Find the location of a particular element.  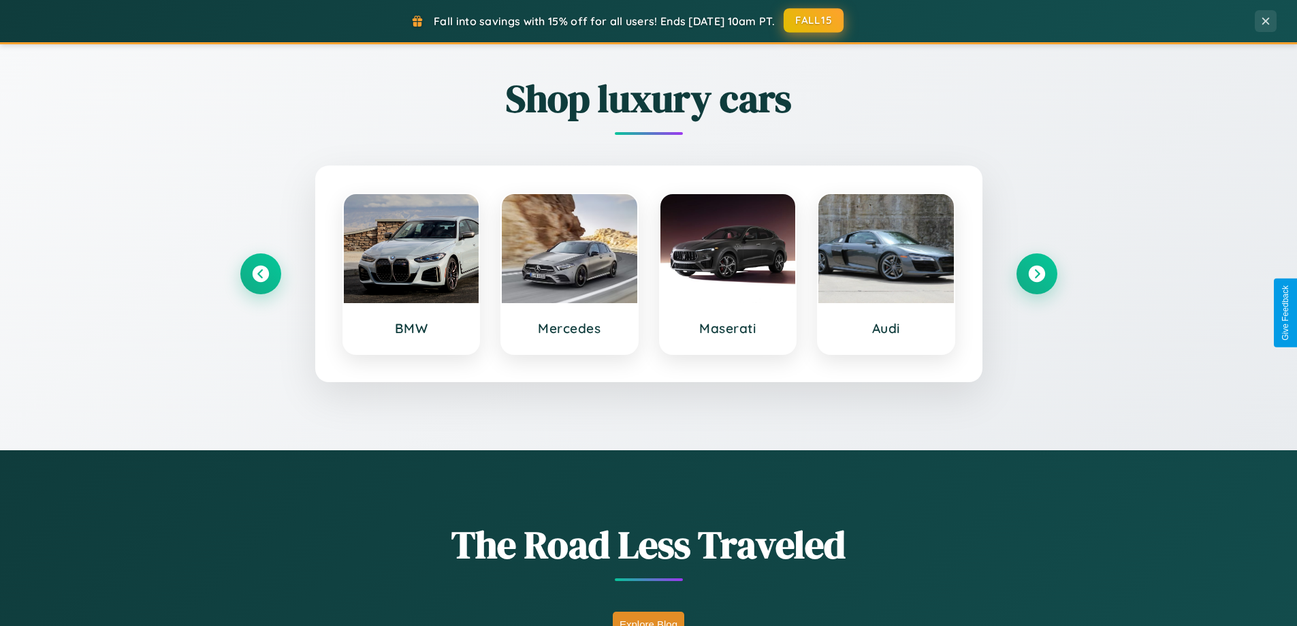

h3: Audi is located at coordinates (886, 328).